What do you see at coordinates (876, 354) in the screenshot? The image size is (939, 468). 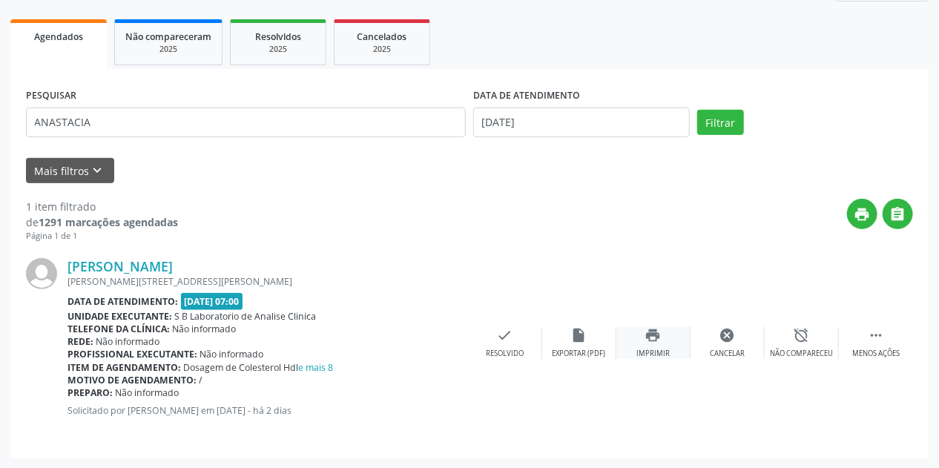 I see `div: Menos ações` at bounding box center [876, 354].